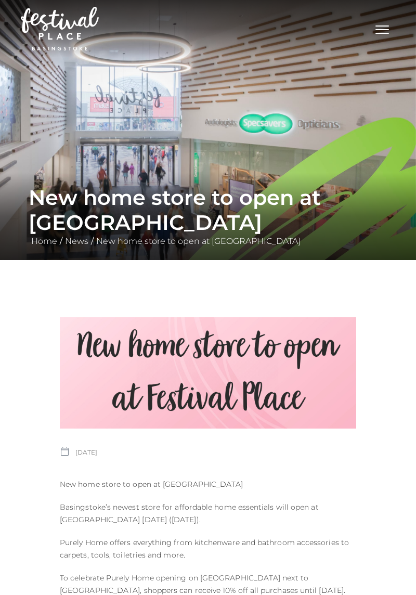 The height and width of the screenshot is (595, 416). Describe the element at coordinates (208, 548) in the screenshot. I see `p: Purely Home offers everything from kitchenware and bathroom accessories to carpets, tools, toilet...` at that location.